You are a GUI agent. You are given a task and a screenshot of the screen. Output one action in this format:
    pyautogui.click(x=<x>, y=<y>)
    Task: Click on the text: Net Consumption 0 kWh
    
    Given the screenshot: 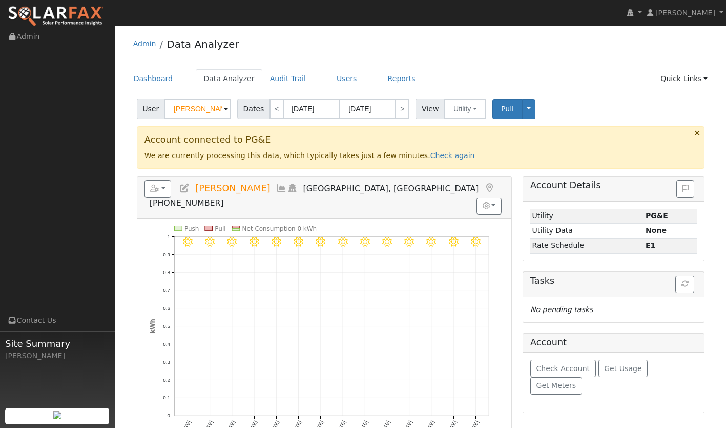 What is the action you would take?
    pyautogui.click(x=279, y=229)
    